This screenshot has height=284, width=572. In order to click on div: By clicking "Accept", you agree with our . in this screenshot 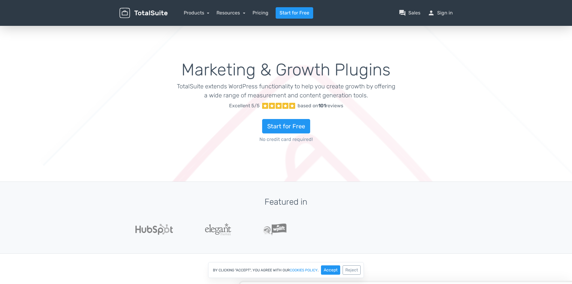, I will do `click(286, 270)`.